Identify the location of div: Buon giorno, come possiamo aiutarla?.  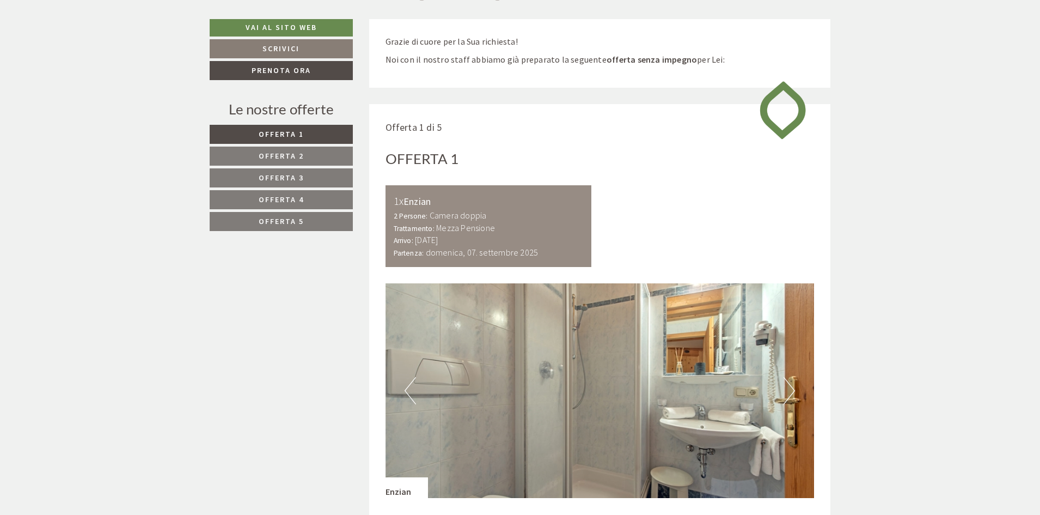
(89, 46).